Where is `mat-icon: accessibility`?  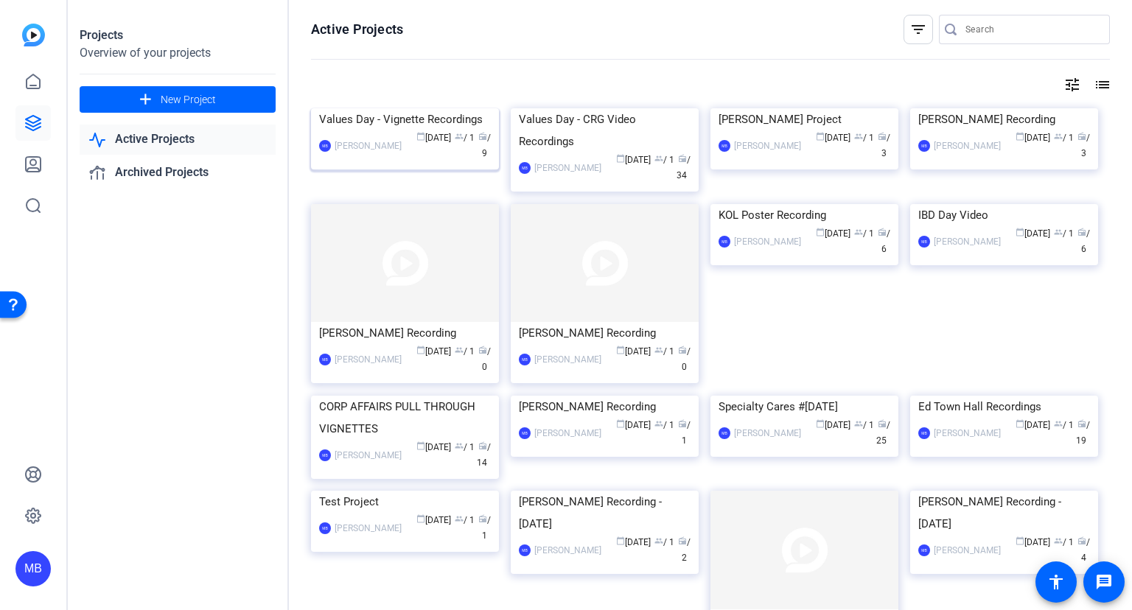
mat-icon: accessibility is located at coordinates (1056, 582).